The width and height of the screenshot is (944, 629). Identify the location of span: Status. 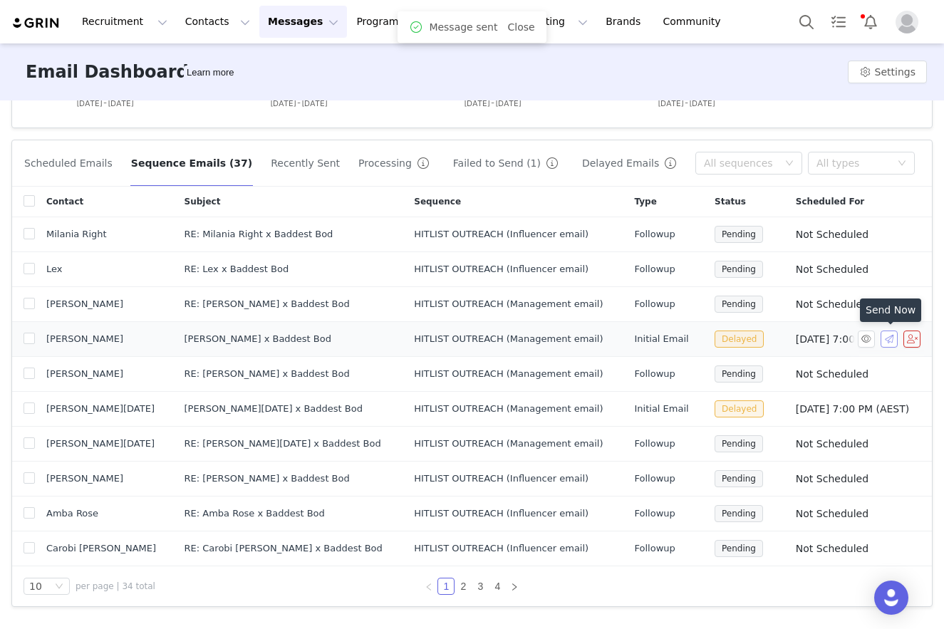
(730, 202).